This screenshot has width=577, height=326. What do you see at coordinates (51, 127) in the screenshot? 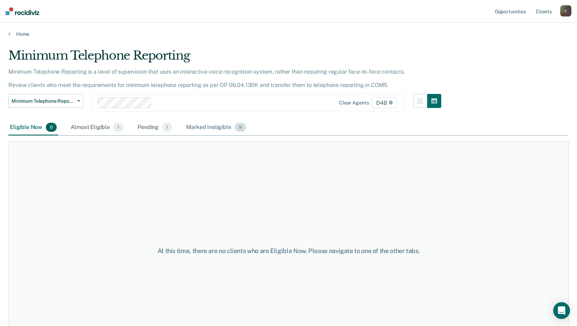
I see `span: 0` at bounding box center [51, 127].